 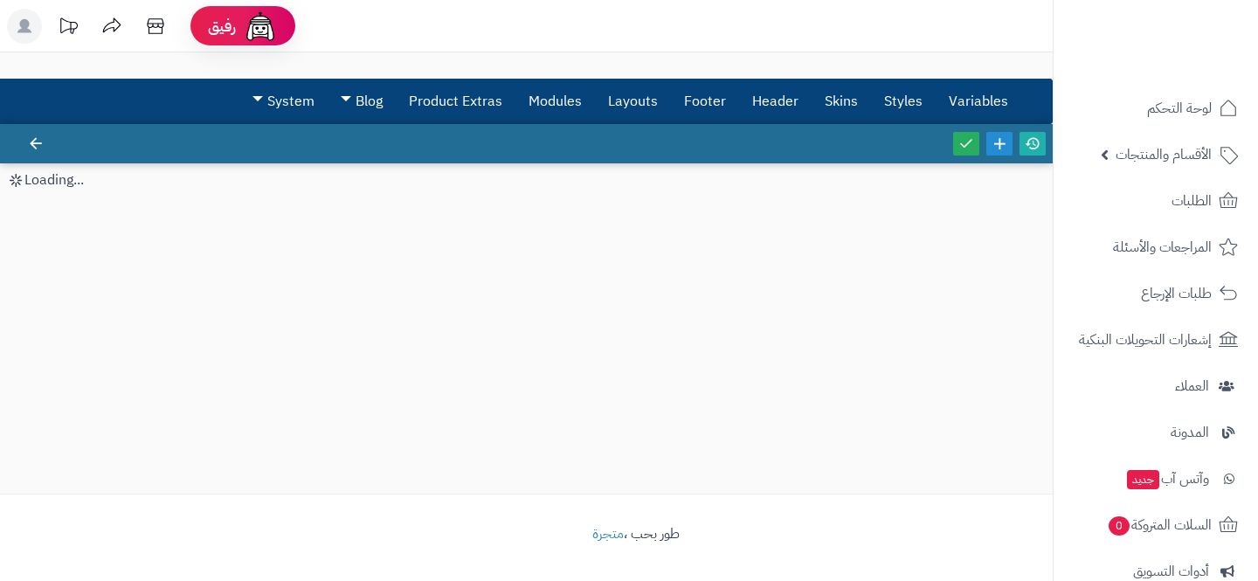 What do you see at coordinates (222, 26) in the screenshot?
I see `span: رفيق` at bounding box center [222, 26].